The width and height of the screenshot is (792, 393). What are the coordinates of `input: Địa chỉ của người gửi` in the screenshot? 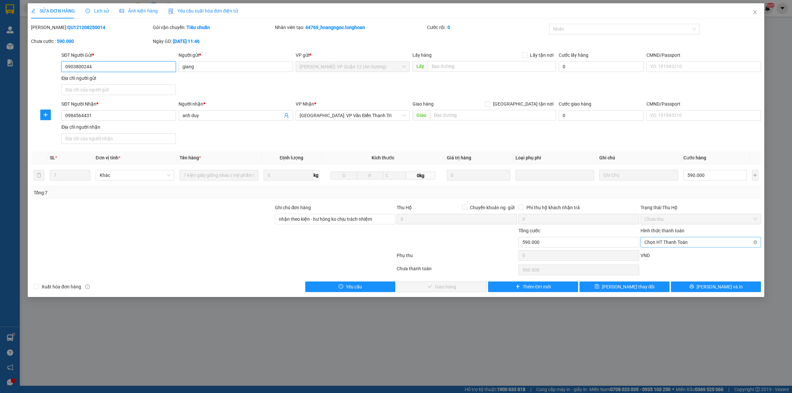 It's located at (119, 90).